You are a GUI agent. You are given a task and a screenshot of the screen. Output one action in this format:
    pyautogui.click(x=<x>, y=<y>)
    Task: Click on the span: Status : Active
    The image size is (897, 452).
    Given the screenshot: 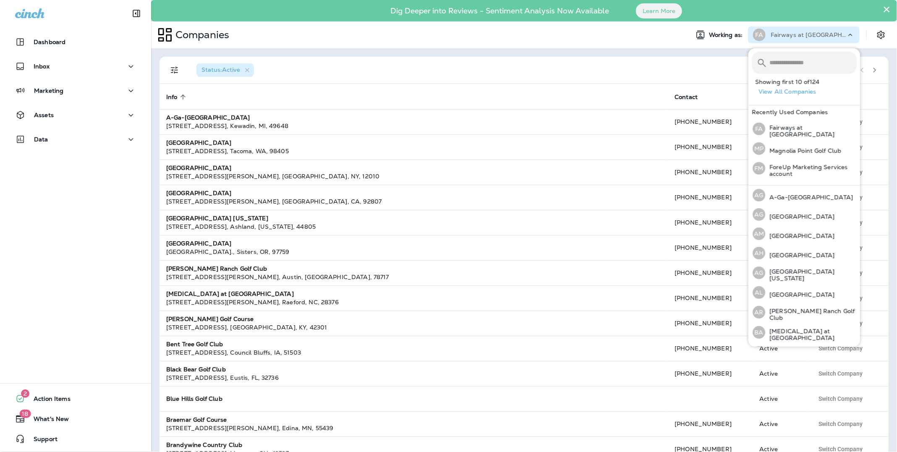 What is the action you would take?
    pyautogui.click(x=221, y=70)
    